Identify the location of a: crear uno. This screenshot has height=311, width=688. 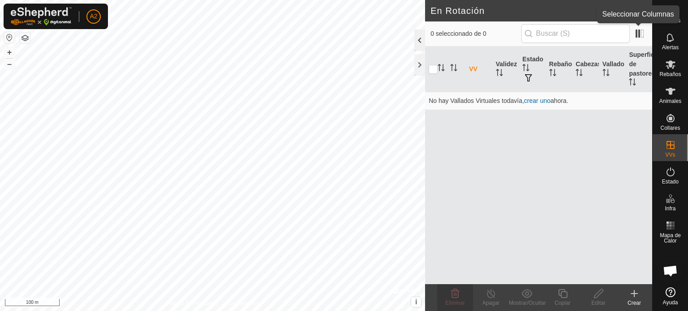
(537, 101).